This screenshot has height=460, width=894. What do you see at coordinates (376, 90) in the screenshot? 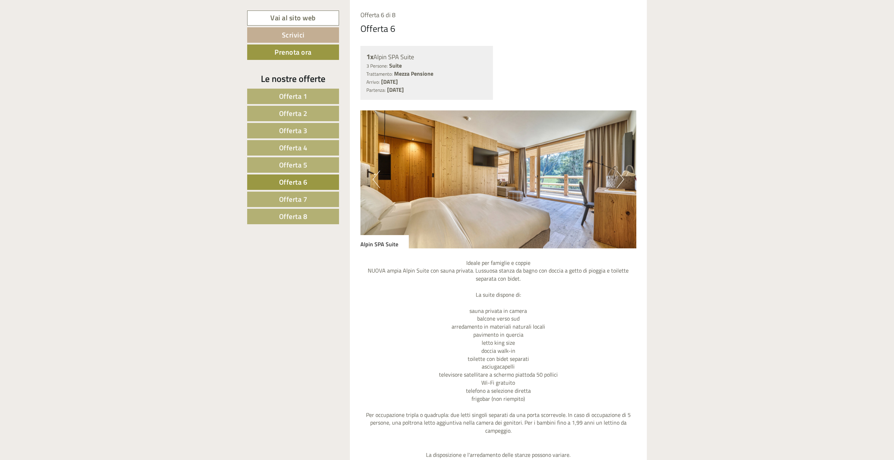
I see `small: Partenza:` at bounding box center [376, 90].